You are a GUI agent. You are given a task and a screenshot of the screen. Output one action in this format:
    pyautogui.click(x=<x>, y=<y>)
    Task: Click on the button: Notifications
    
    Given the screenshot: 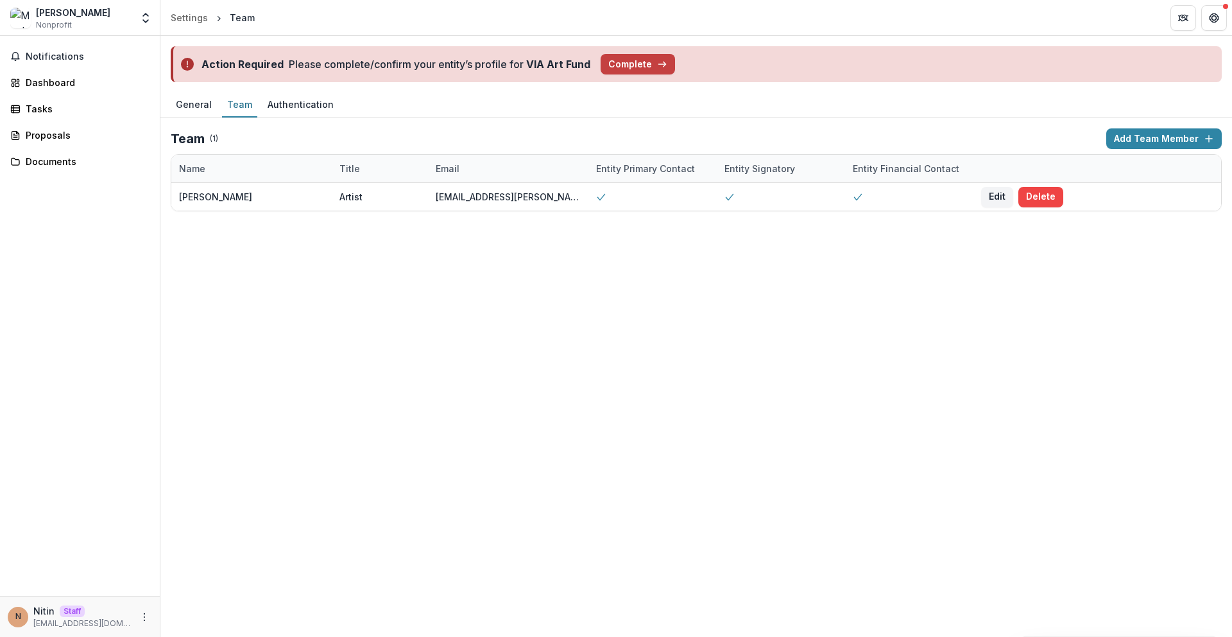 What is the action you would take?
    pyautogui.click(x=80, y=56)
    